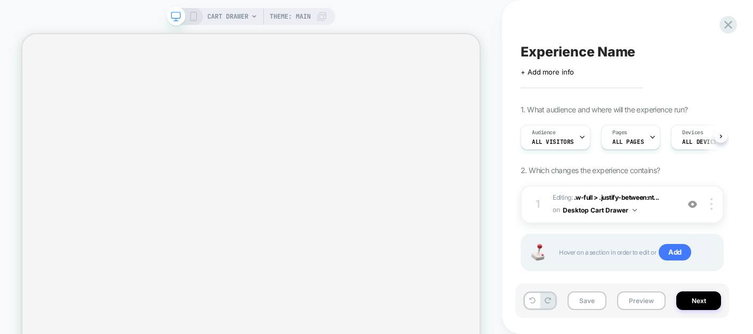  I want to click on span: All Visitors, so click(553, 142).